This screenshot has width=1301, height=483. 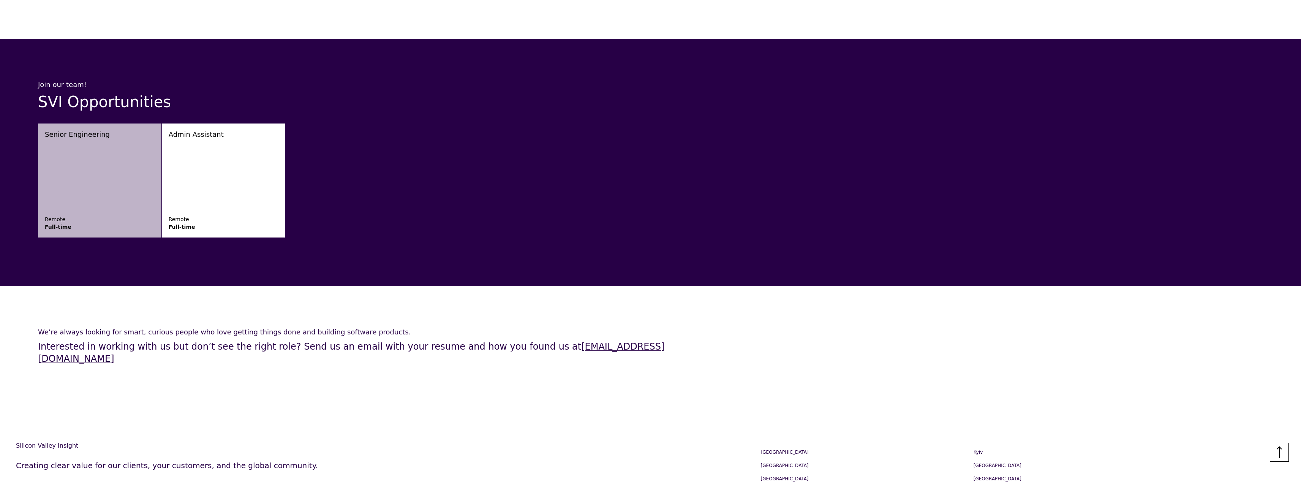 What do you see at coordinates (223, 84) in the screenshot?
I see `div: Join our team!` at bounding box center [223, 84].